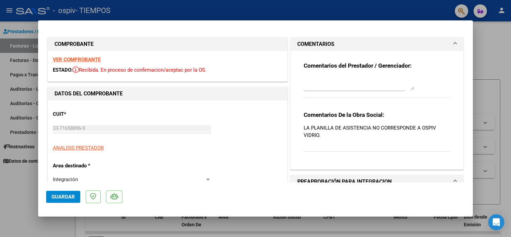 Image resolution: width=511 pixels, height=237 pixels. Describe the element at coordinates (63, 70) in the screenshot. I see `span: ESTADO:` at that location.